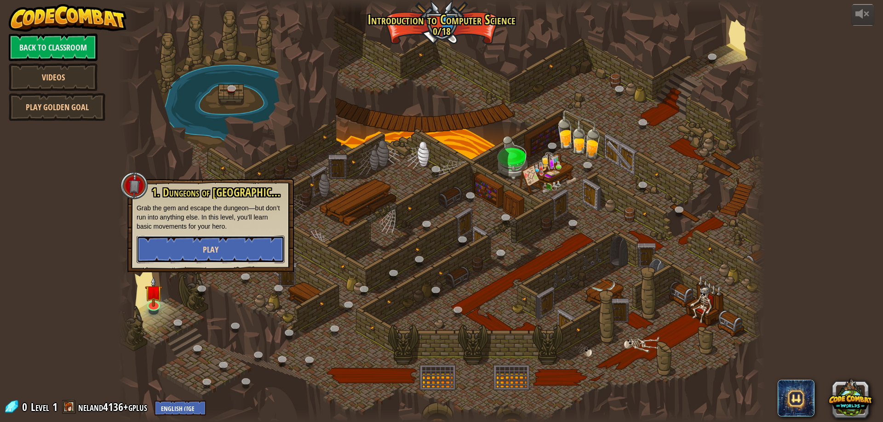 The width and height of the screenshot is (883, 422). What do you see at coordinates (211, 250) in the screenshot?
I see `span: Play` at bounding box center [211, 250].